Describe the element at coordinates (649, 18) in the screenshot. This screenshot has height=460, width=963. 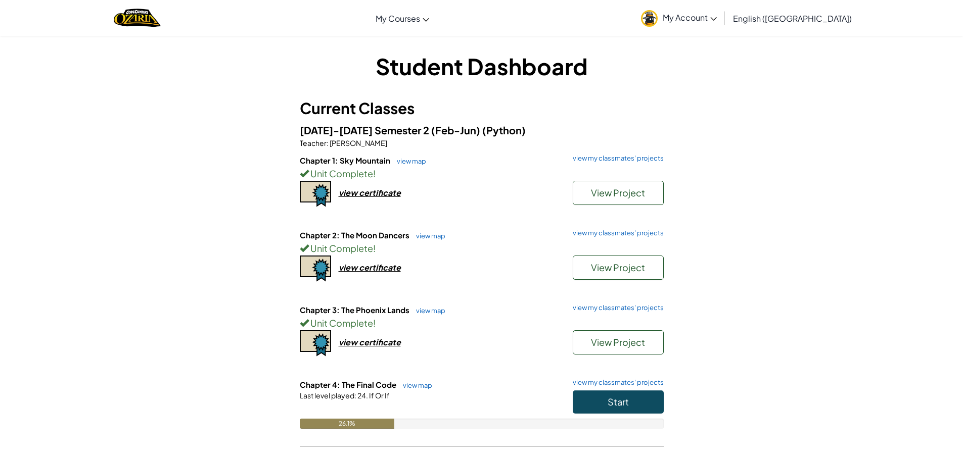
I see `img: avatar` at that location.